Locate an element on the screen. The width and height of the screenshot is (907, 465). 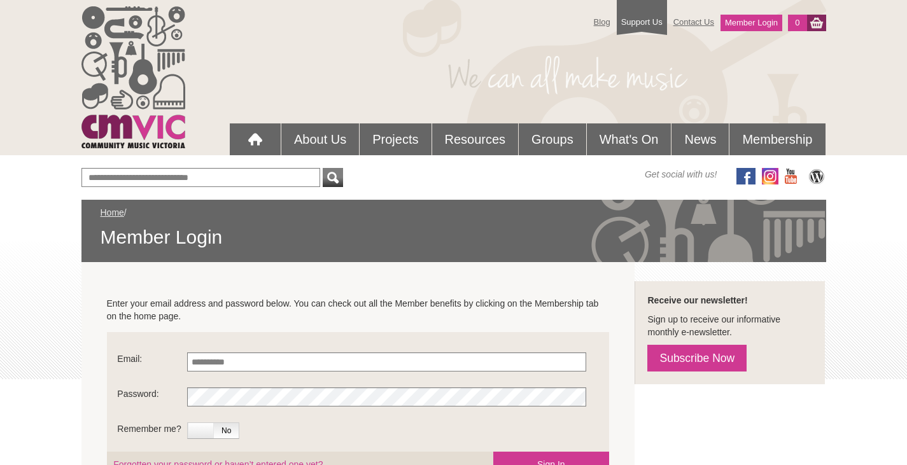
a: What's On is located at coordinates (629, 139).